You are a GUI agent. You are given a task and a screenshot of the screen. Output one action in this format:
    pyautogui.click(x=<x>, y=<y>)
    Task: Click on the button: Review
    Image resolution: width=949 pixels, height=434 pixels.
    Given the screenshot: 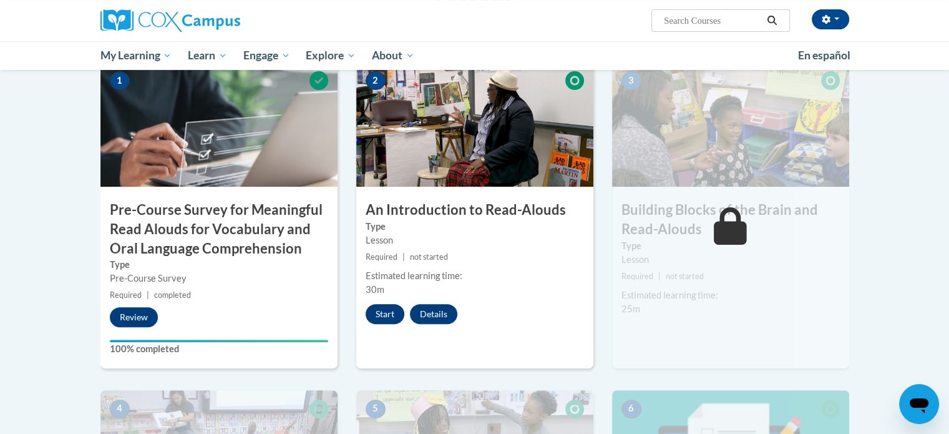 What is the action you would take?
    pyautogui.click(x=134, y=317)
    